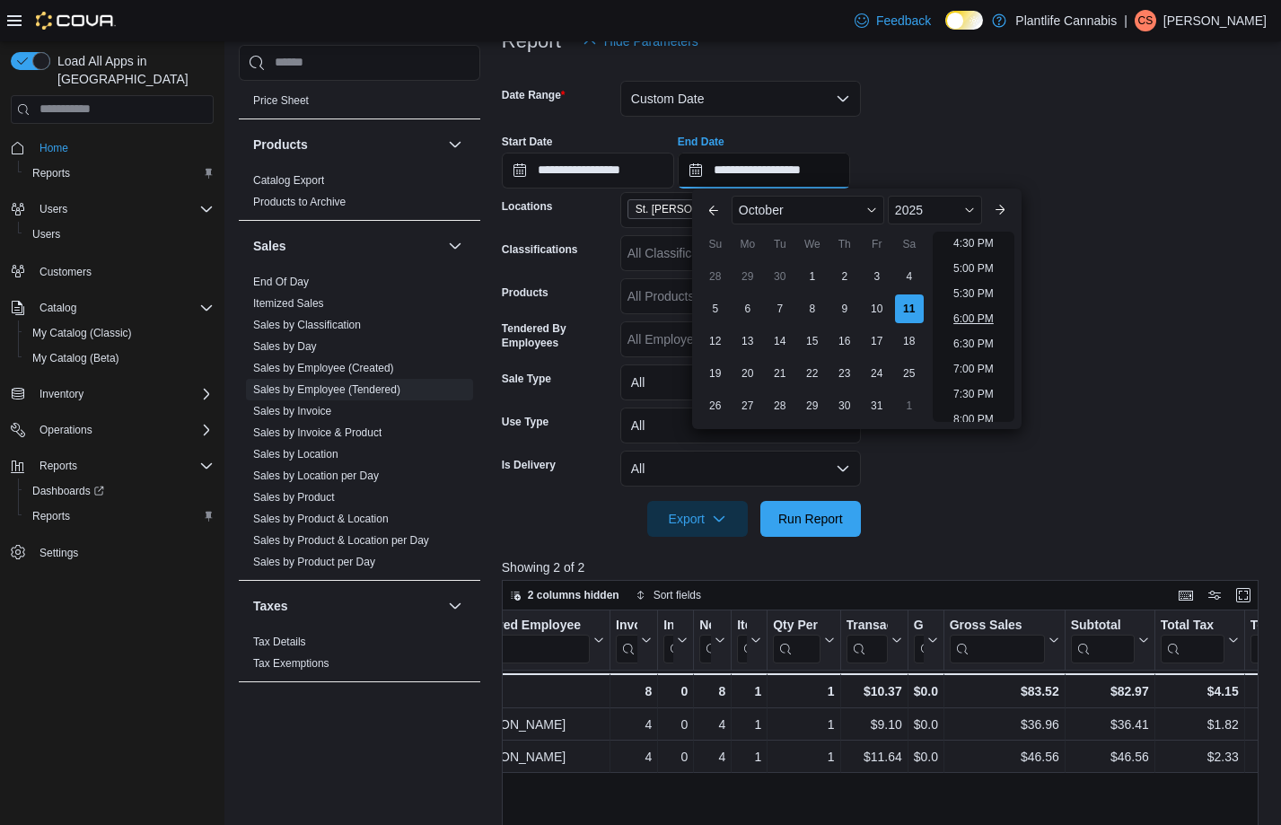 This screenshot has width=1281, height=825. Describe the element at coordinates (527, 207) in the screenshot. I see `label: Locations` at that location.